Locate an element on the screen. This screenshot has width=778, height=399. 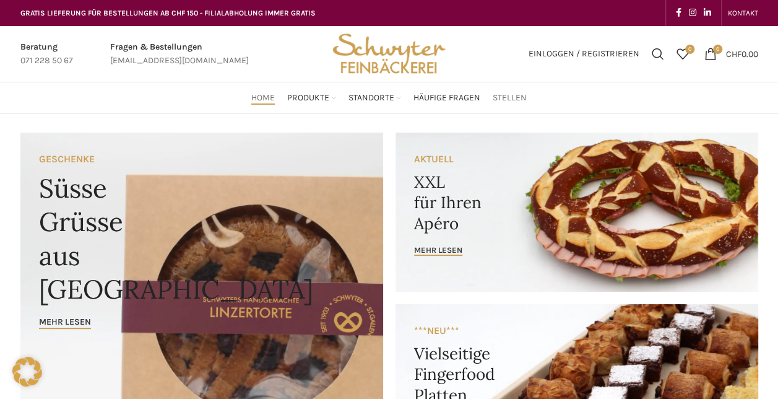
a: Produkte is located at coordinates (311, 98).